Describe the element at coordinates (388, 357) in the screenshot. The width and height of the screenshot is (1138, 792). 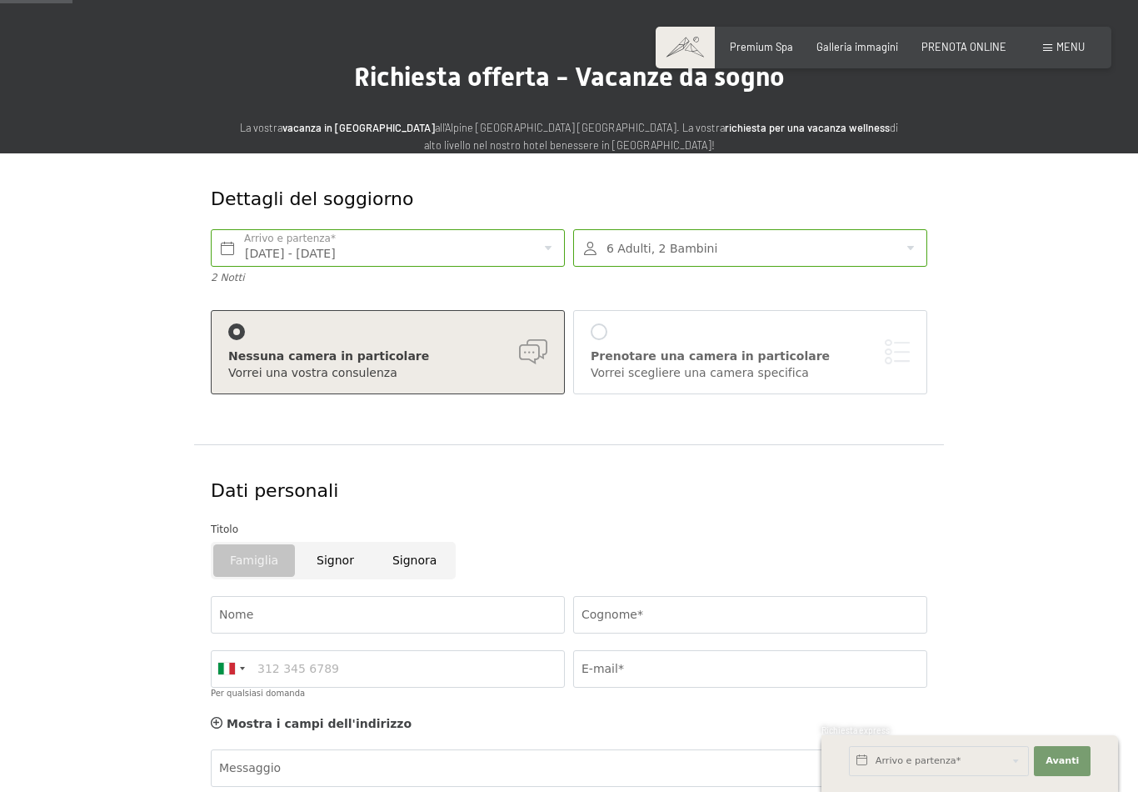
I see `div: Nessuna camera in particolare` at that location.